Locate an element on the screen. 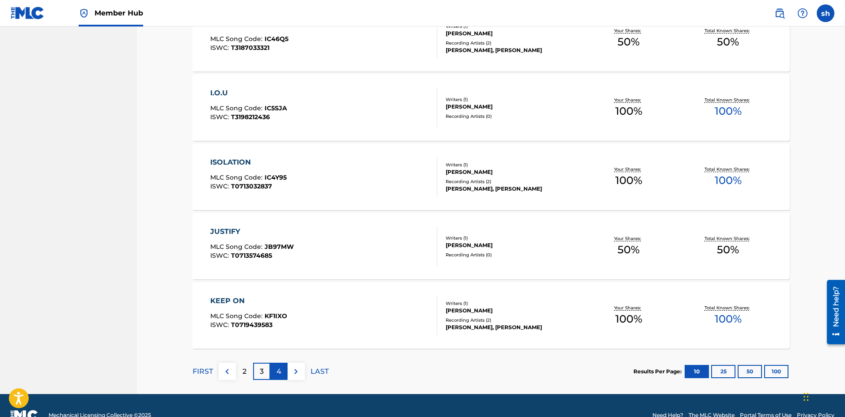 Image resolution: width=845 pixels, height=417 pixels. img: Top Rightsholder is located at coordinates (84, 13).